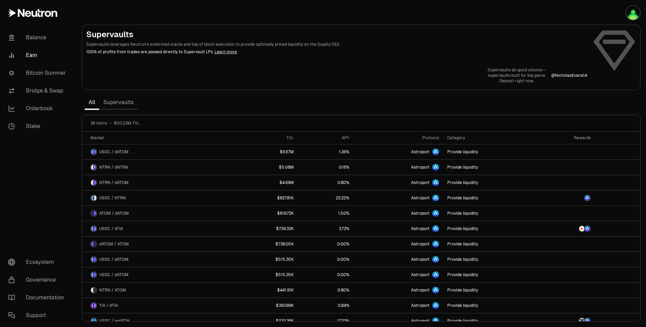  Describe the element at coordinates (38, 126) in the screenshot. I see `a: Stake` at that location.